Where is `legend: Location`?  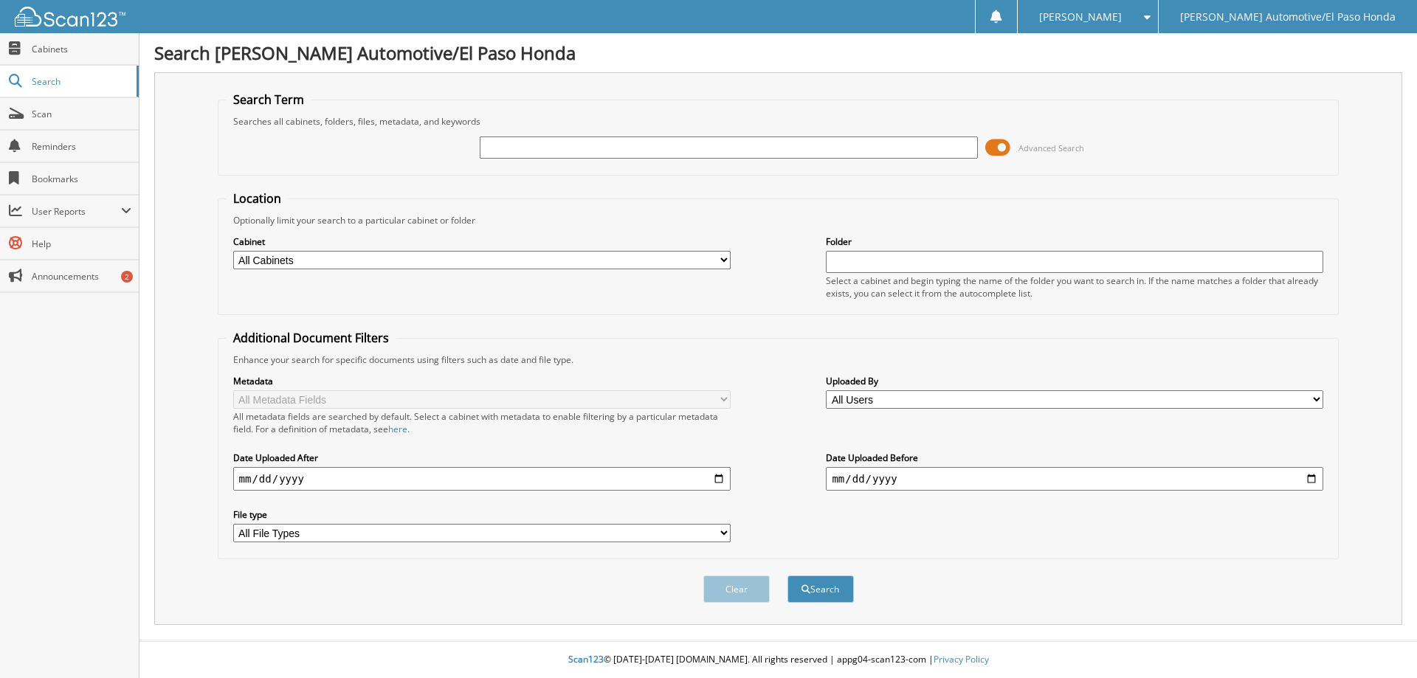 legend: Location is located at coordinates (257, 199).